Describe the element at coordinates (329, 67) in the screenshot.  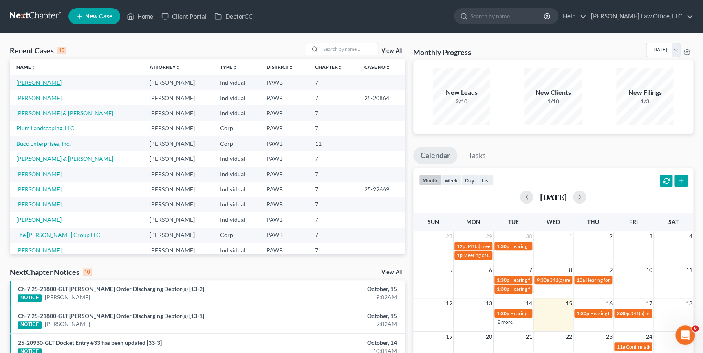
I see `a: Chapterunfold_more` at that location.